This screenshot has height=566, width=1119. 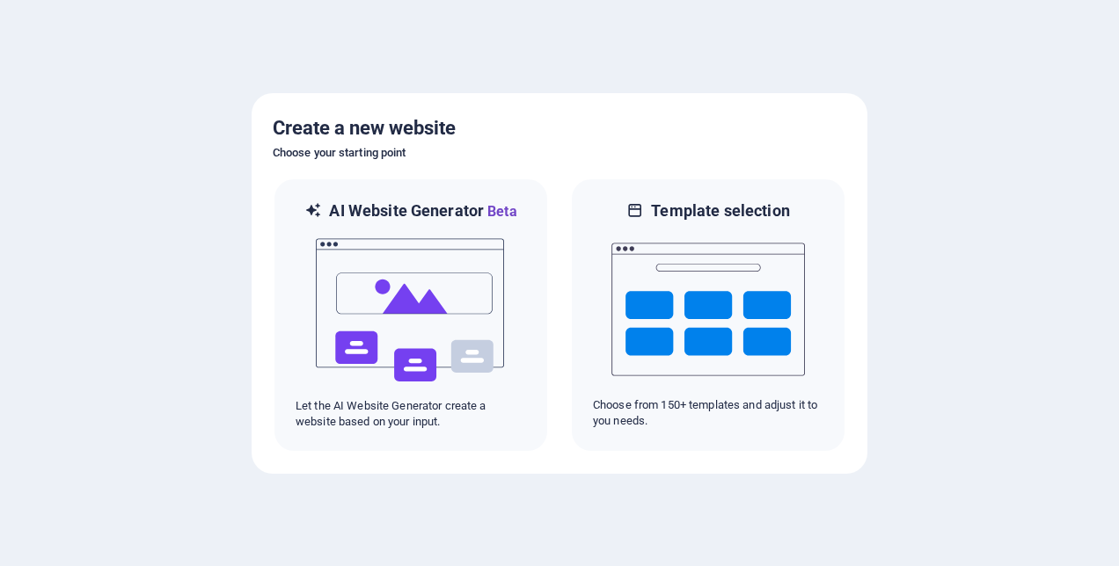 What do you see at coordinates (411, 414) in the screenshot?
I see `p: Let the AI Website Generator create a website based on your input.` at bounding box center [411, 414].